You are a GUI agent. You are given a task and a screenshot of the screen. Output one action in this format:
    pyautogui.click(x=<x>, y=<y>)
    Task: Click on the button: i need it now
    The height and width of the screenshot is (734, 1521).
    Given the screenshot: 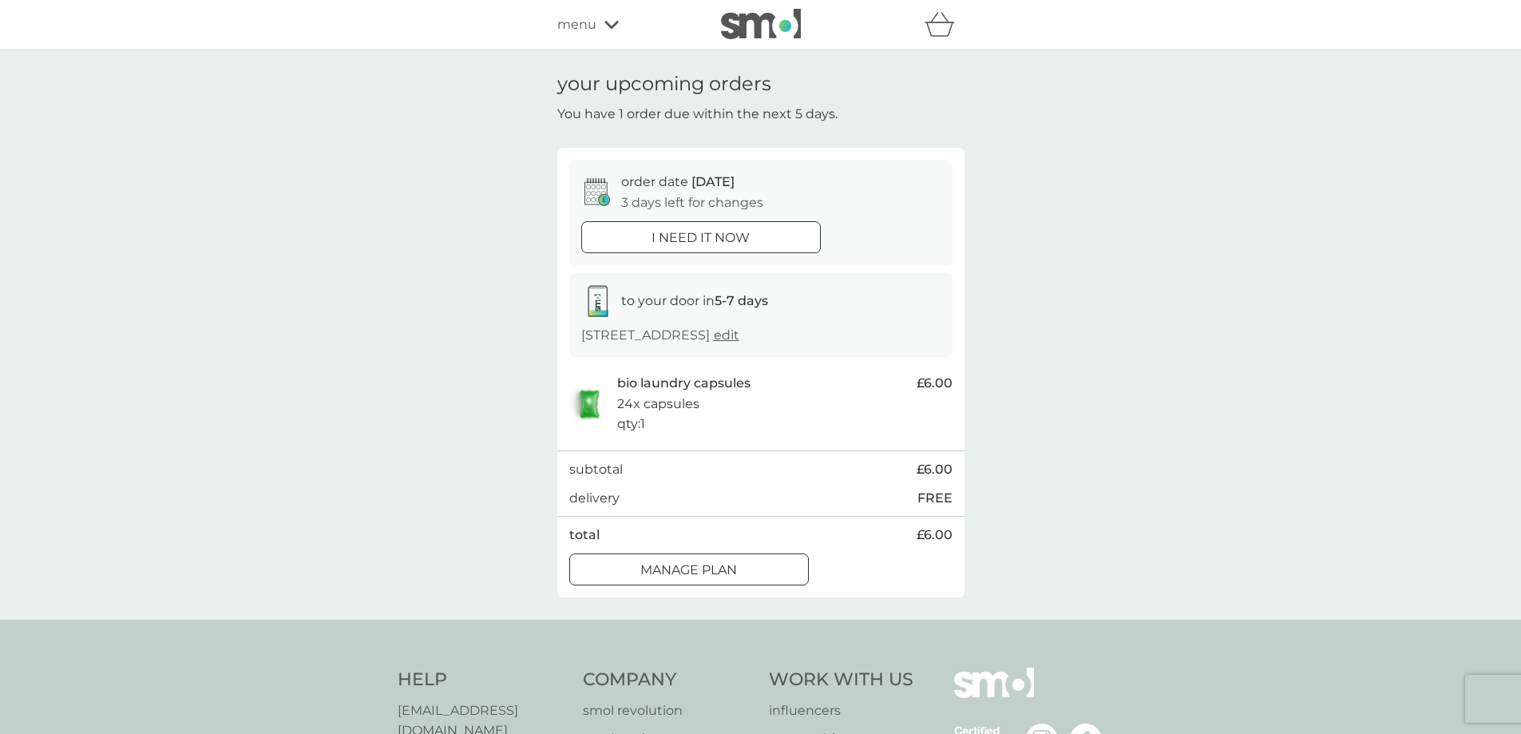 What is the action you would take?
    pyautogui.click(x=701, y=237)
    